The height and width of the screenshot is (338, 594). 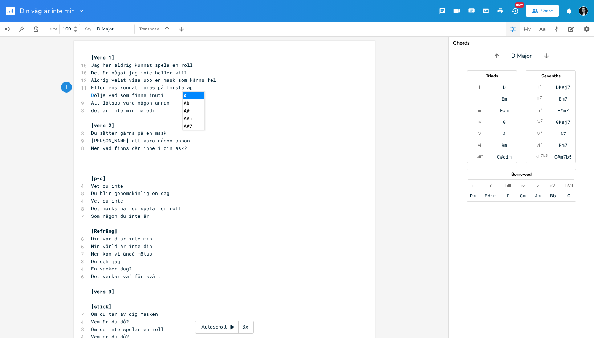 What do you see at coordinates (123, 110) in the screenshot?
I see `span: det är inte min melodi` at bounding box center [123, 110].